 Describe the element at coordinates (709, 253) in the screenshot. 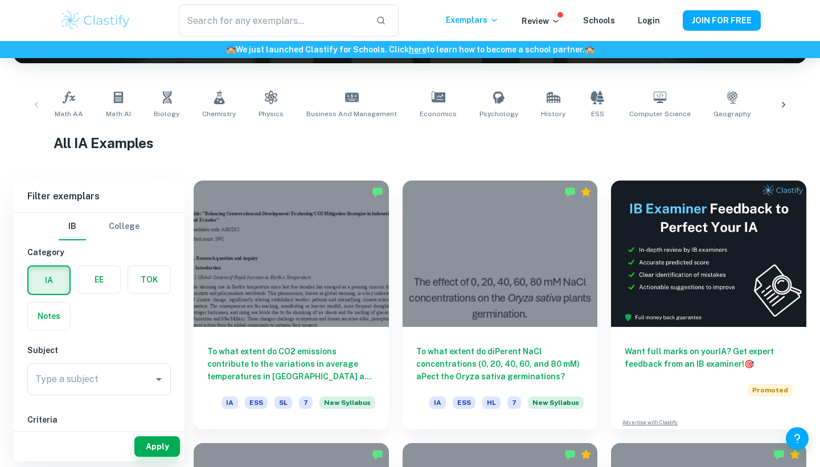

I see `img: Thumbnail` at that location.